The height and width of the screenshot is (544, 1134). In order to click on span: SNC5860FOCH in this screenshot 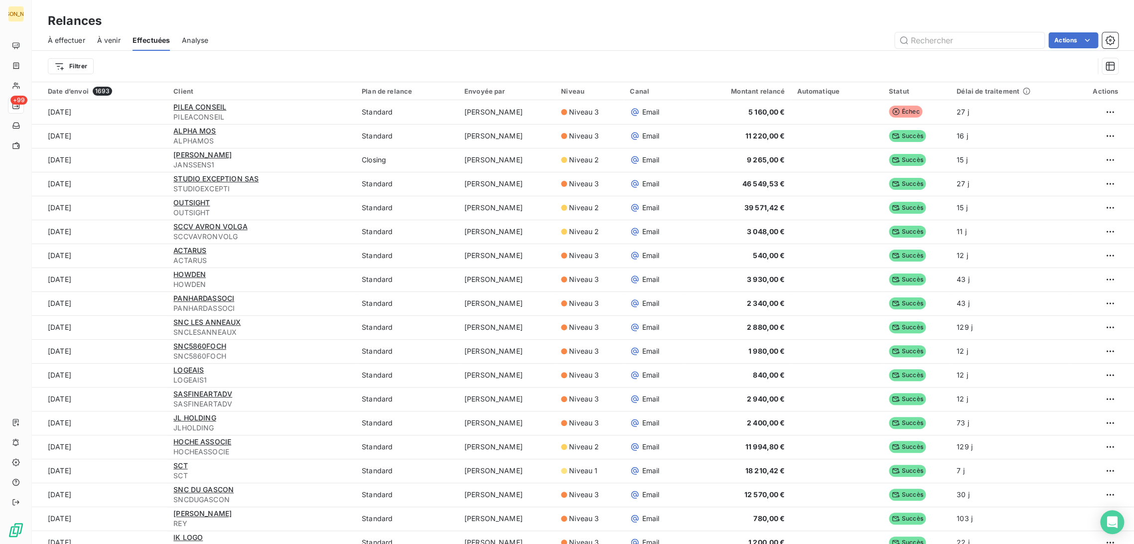, I will do `click(200, 346)`.